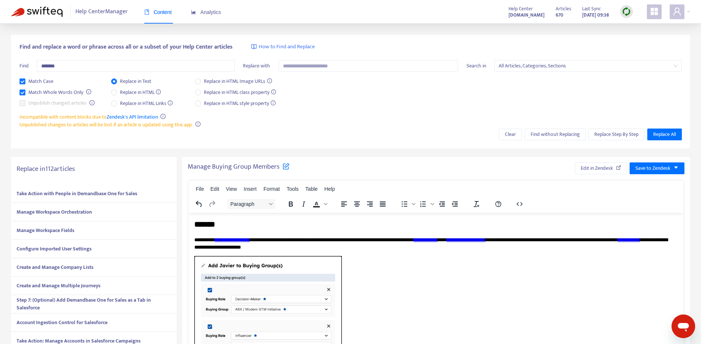 The image size is (701, 344). I want to click on span: caret-down, so click(676, 167).